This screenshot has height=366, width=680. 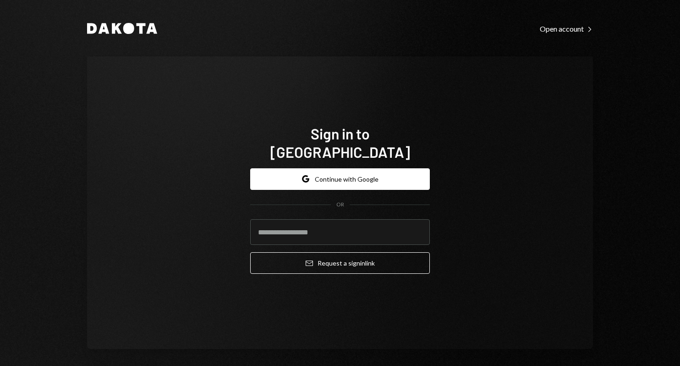 I want to click on button: Continue with Google, so click(x=340, y=179).